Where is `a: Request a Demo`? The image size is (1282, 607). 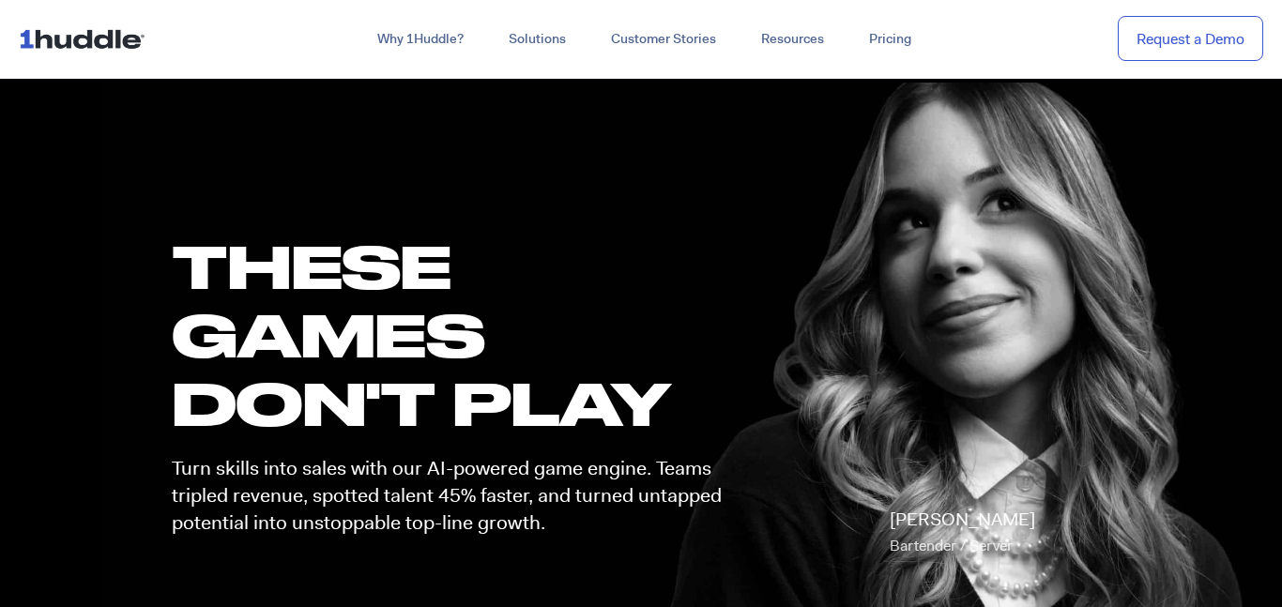
a: Request a Demo is located at coordinates (1190, 38).